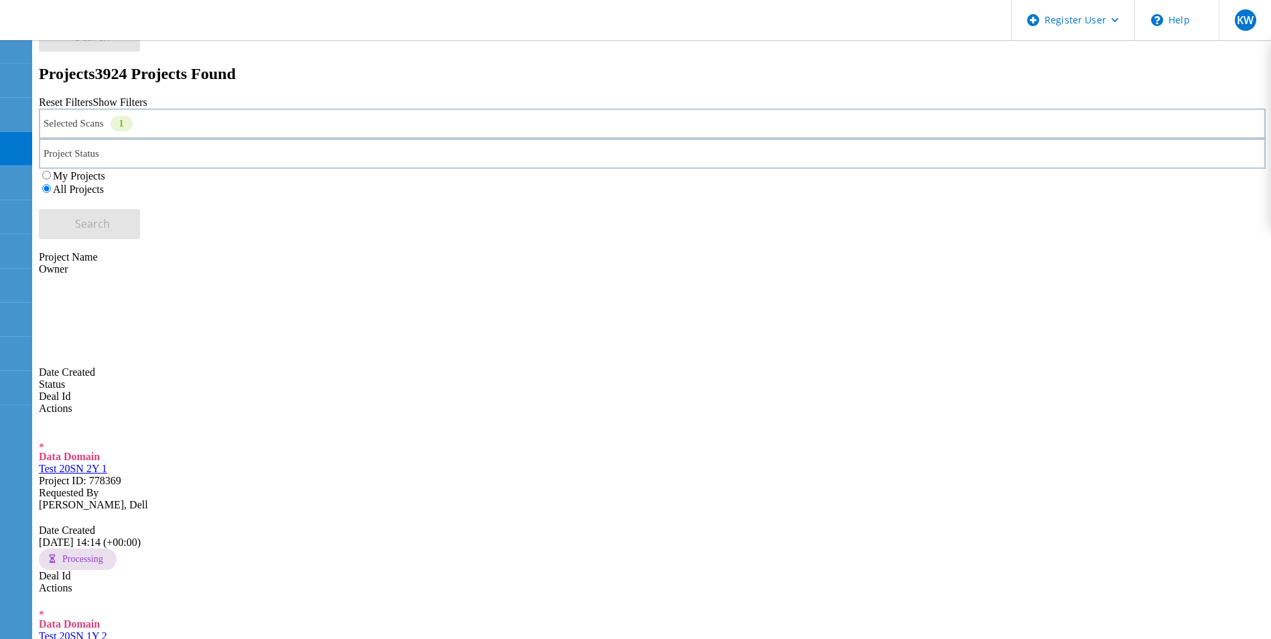  What do you see at coordinates (119, 102) in the screenshot?
I see `a: Show Filters` at bounding box center [119, 102].